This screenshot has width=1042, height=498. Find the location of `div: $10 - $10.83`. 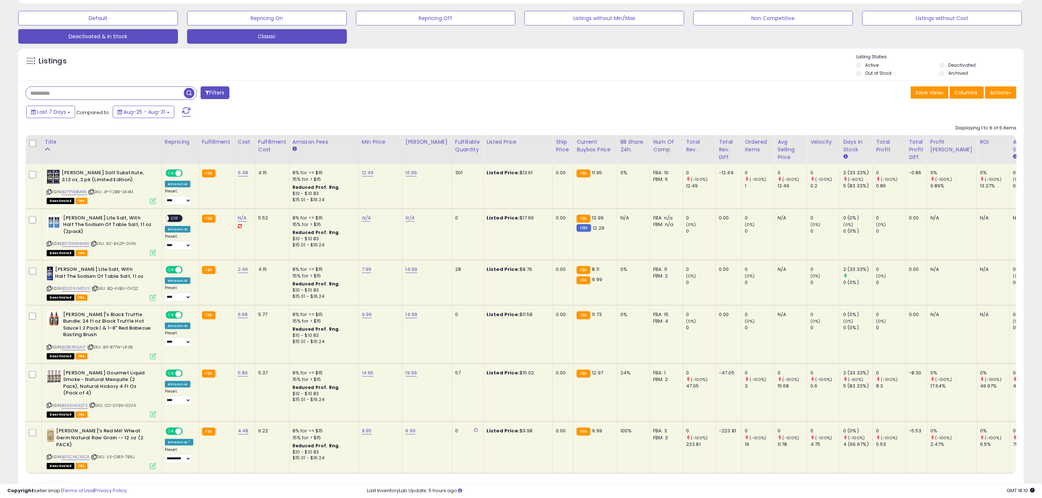

div: $10 - $10.83 is located at coordinates (323, 239).